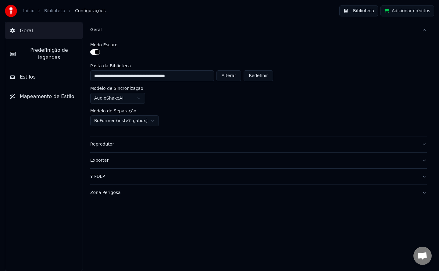  What do you see at coordinates (254, 161) in the screenshot?
I see `div: Exportar` at bounding box center [254, 161].